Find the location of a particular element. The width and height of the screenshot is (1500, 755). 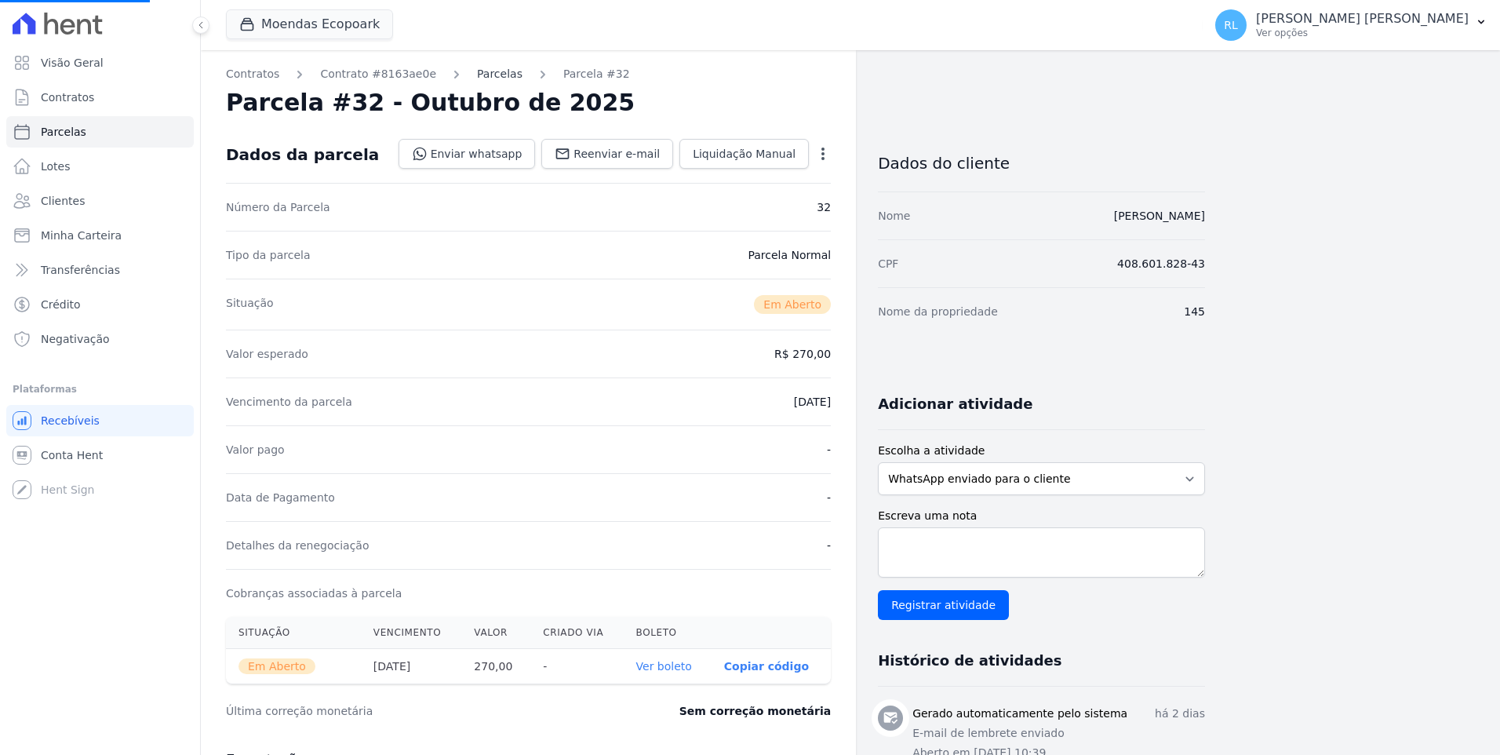

dt: Nome da propriedade is located at coordinates (938, 311).